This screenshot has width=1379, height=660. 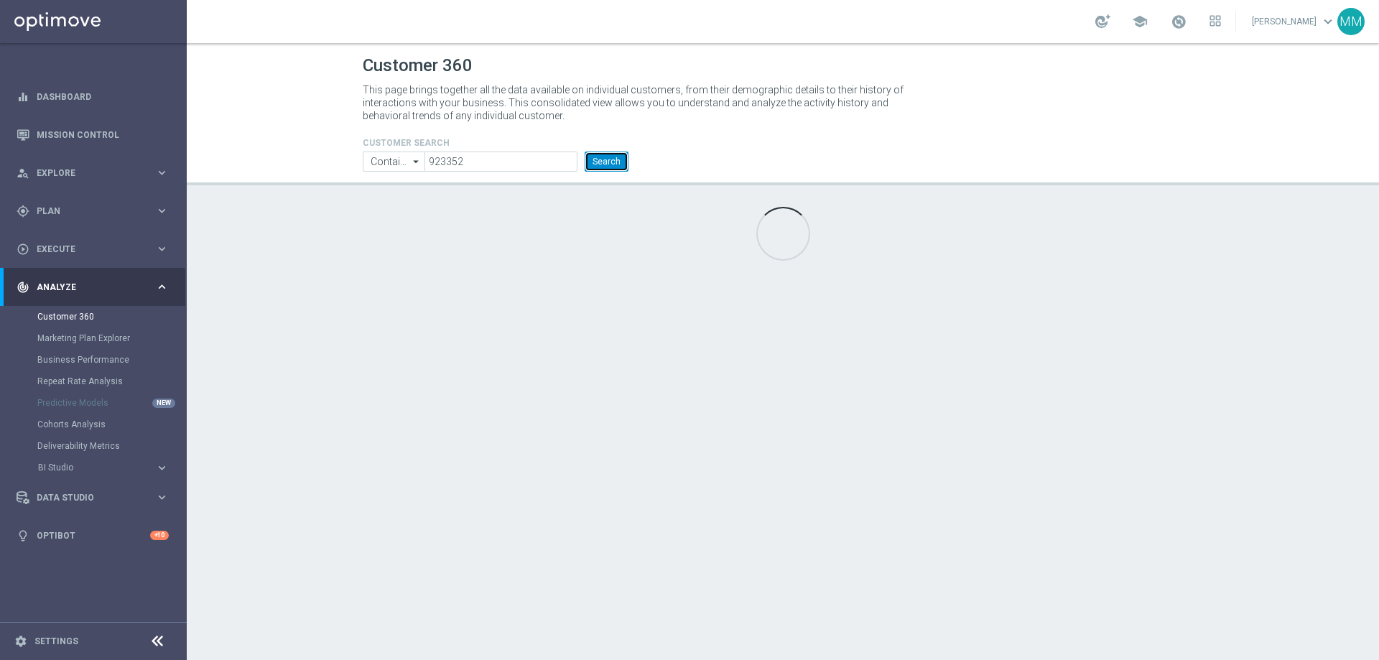 I want to click on button: Search, so click(x=606, y=162).